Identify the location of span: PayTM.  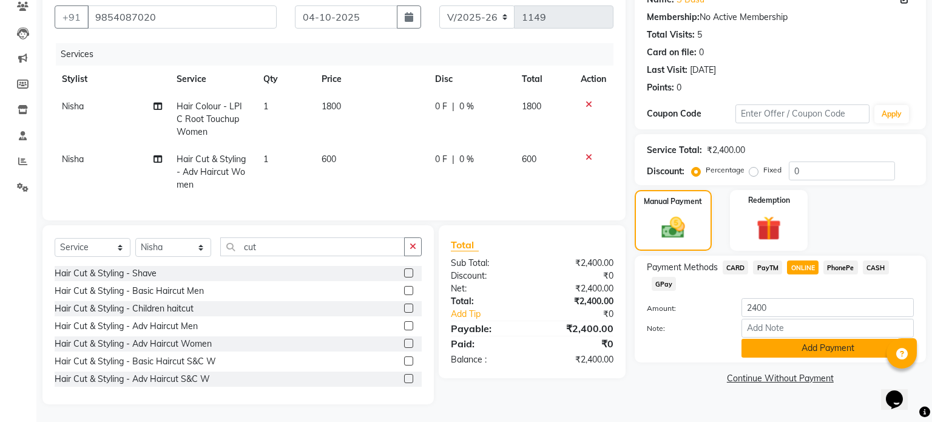
(767, 267).